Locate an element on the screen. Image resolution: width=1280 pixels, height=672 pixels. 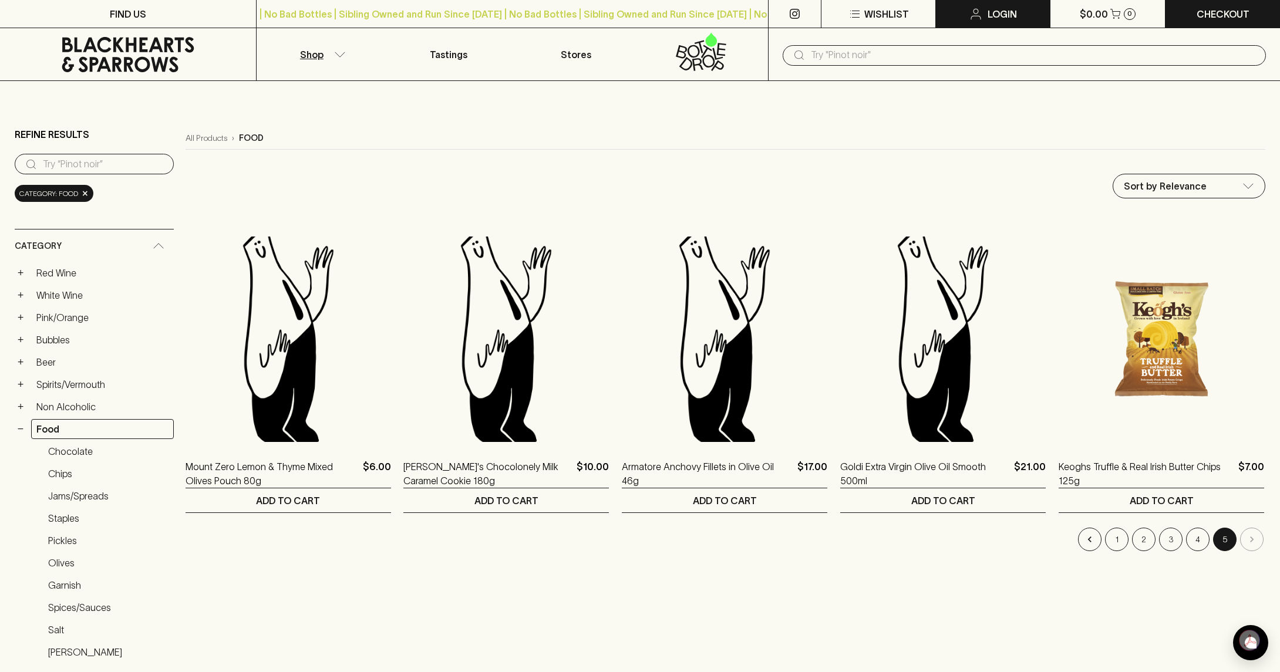
button: Go to page 1 is located at coordinates (1116, 539).